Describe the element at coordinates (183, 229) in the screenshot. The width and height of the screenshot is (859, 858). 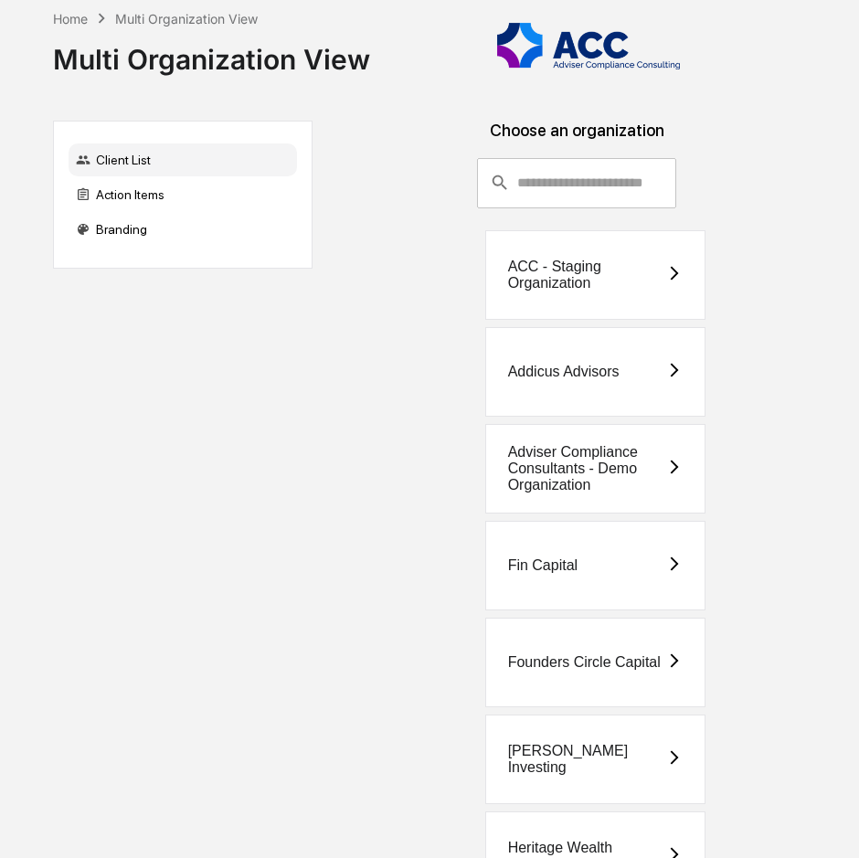
I see `div: Branding` at that location.